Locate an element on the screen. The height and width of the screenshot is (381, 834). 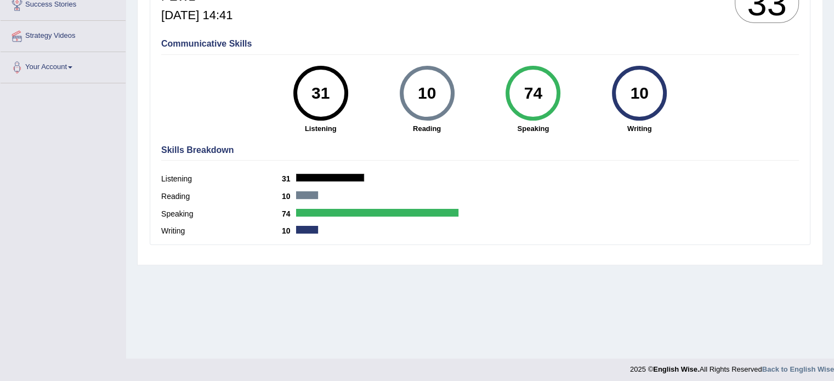
label: Listening is located at coordinates (221, 179).